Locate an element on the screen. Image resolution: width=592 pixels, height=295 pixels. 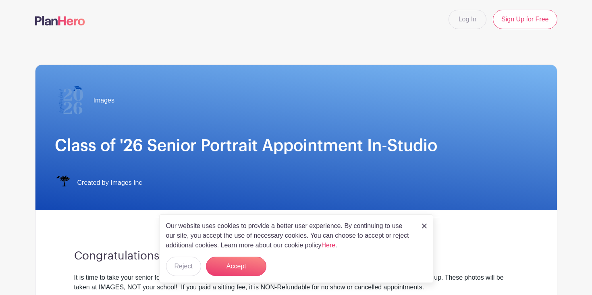
p: Our website uses cookies to provide a better user experience. By continuing to use our site, you ... is located at coordinates (290, 235).